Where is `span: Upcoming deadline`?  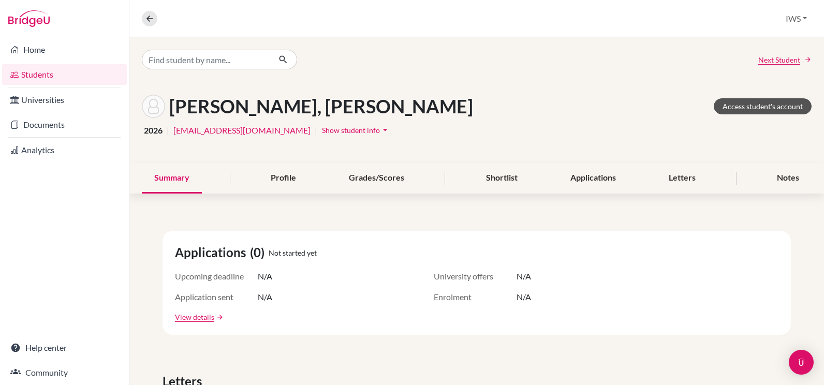 span: Upcoming deadline is located at coordinates (216, 277).